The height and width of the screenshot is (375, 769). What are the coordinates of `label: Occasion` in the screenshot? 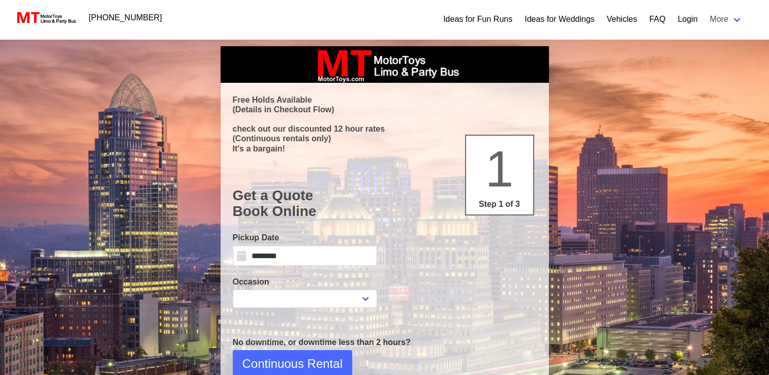 It's located at (305, 282).